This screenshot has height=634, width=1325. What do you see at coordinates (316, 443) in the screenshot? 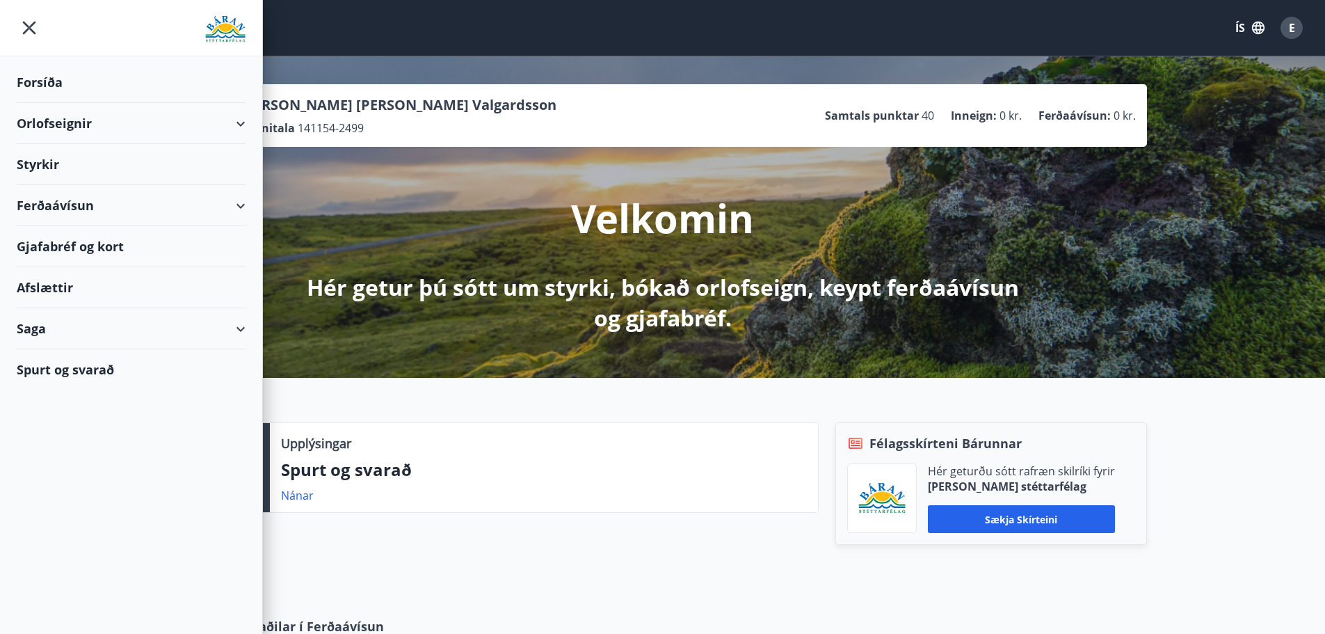
I see `p: Upplýsingar` at bounding box center [316, 443].